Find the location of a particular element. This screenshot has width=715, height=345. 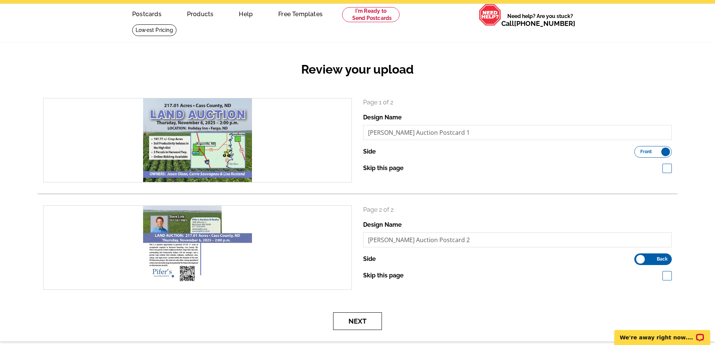

span: Need help? Are you stuck? is located at coordinates (540, 20).